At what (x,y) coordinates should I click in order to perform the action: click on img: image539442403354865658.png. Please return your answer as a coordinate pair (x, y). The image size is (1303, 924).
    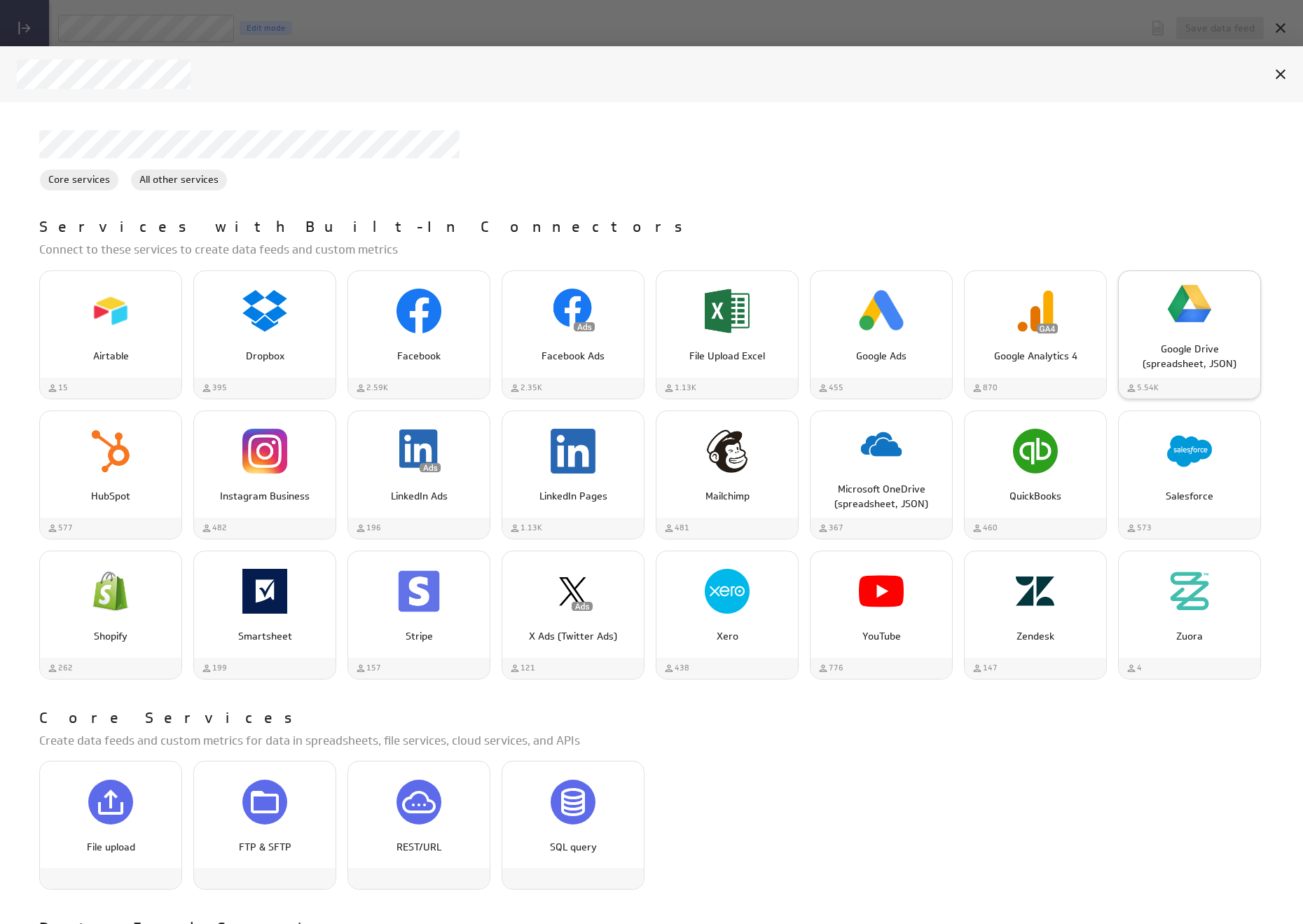
    Looking at the image, I should click on (265, 591).